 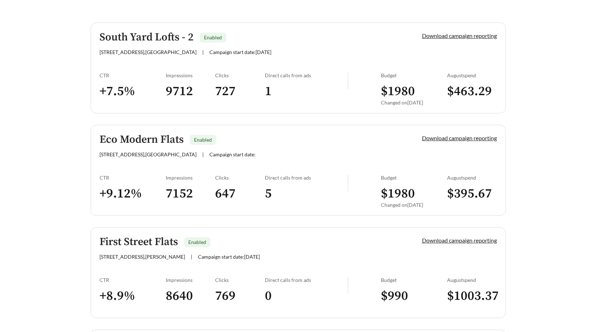 I want to click on h3: 5, so click(x=306, y=194).